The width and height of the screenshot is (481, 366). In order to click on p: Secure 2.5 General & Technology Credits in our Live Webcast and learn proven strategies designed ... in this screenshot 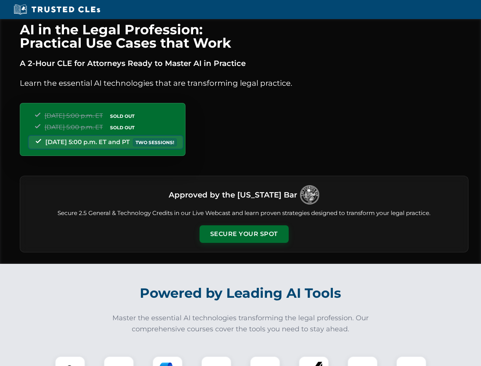, I will do `click(244, 213)`.